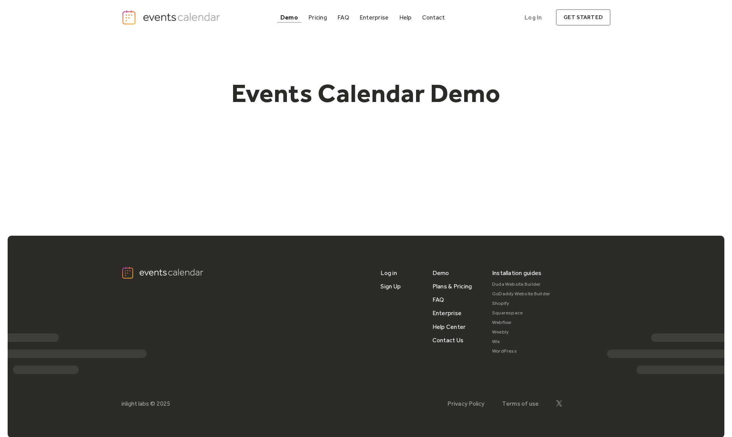 Image resolution: width=732 pixels, height=437 pixels. Describe the element at coordinates (405, 17) in the screenshot. I see `div: Help` at that location.